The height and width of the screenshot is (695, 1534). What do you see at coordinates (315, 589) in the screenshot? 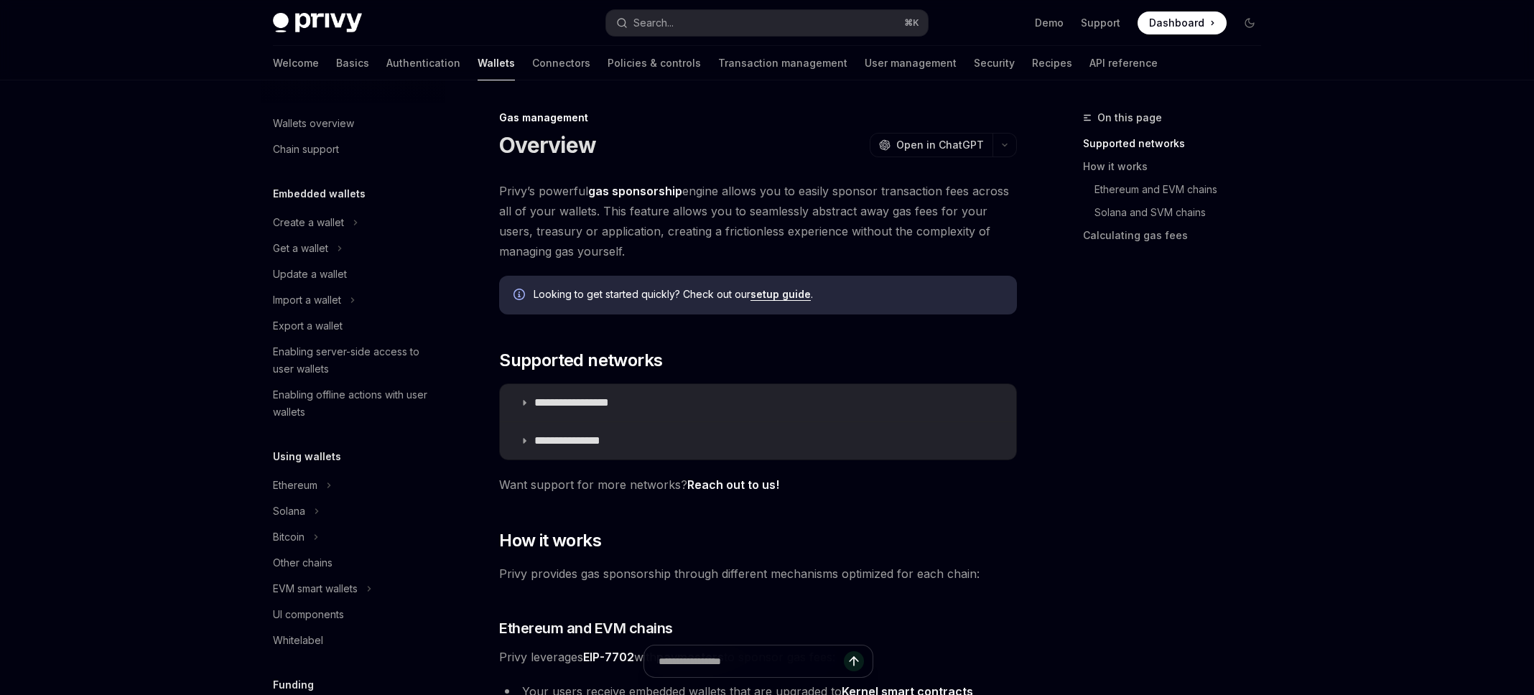
I see `div: EVM smart wallets` at bounding box center [315, 589].